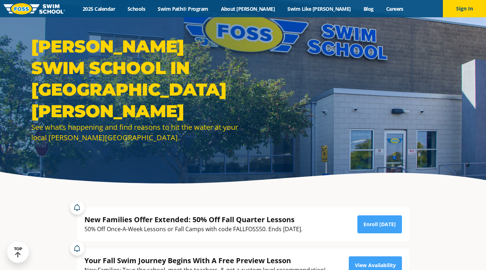 The height and width of the screenshot is (270, 486). Describe the element at coordinates (34, 9) in the screenshot. I see `img: FOSS Swim School Logo` at that location.